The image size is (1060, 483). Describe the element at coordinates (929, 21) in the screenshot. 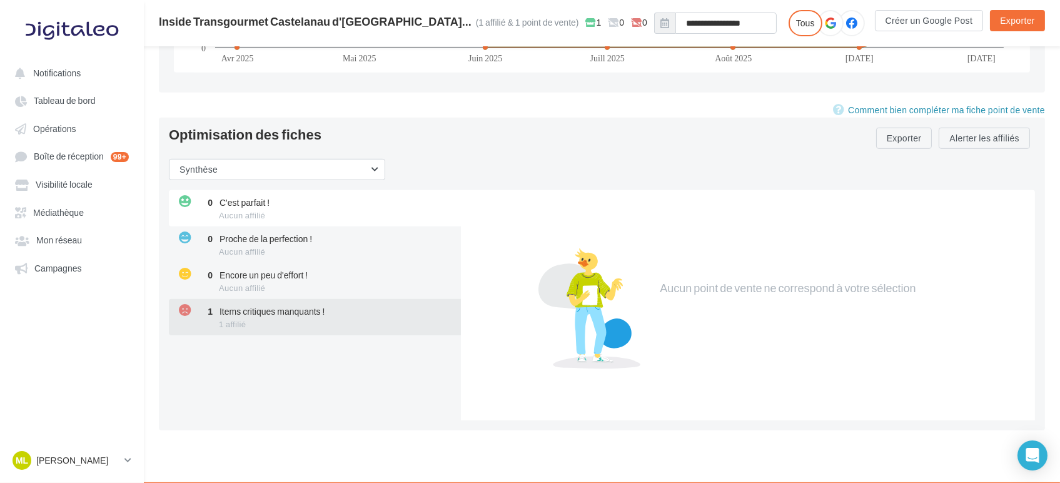

I see `button: Créer un Google Post` at that location.